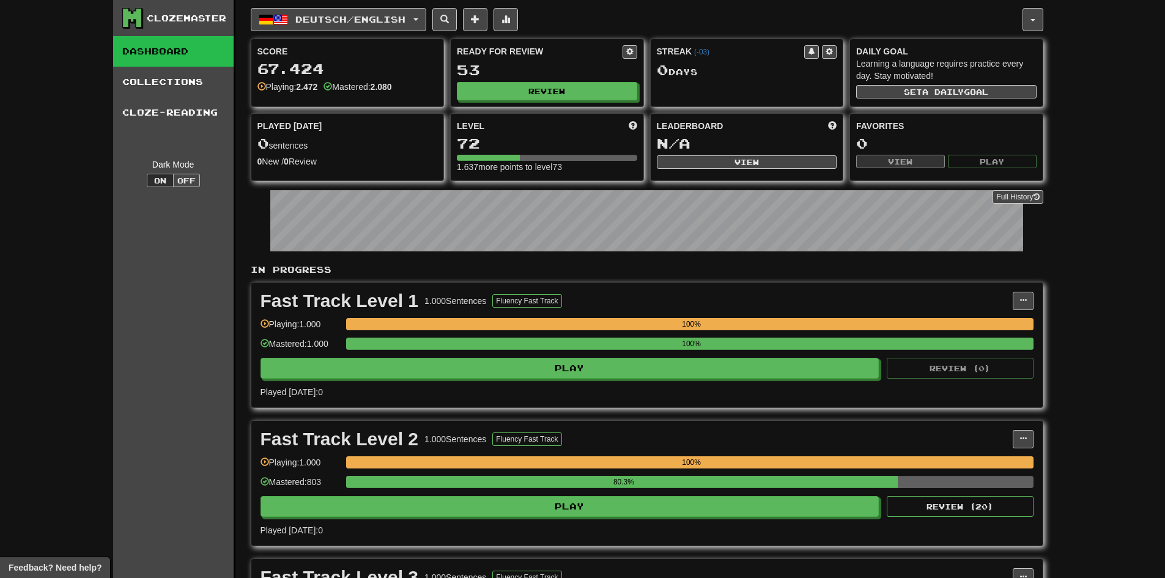 This screenshot has width=1165, height=578. What do you see at coordinates (701, 52) in the screenshot?
I see `a: (-03)` at bounding box center [701, 52].